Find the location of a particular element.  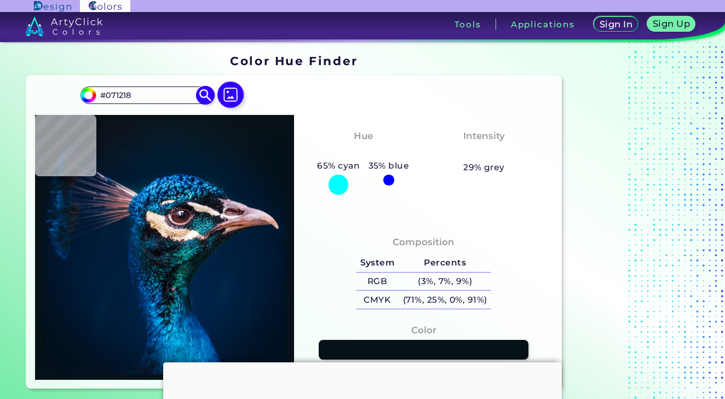

h4: Composition is located at coordinates (423, 242).